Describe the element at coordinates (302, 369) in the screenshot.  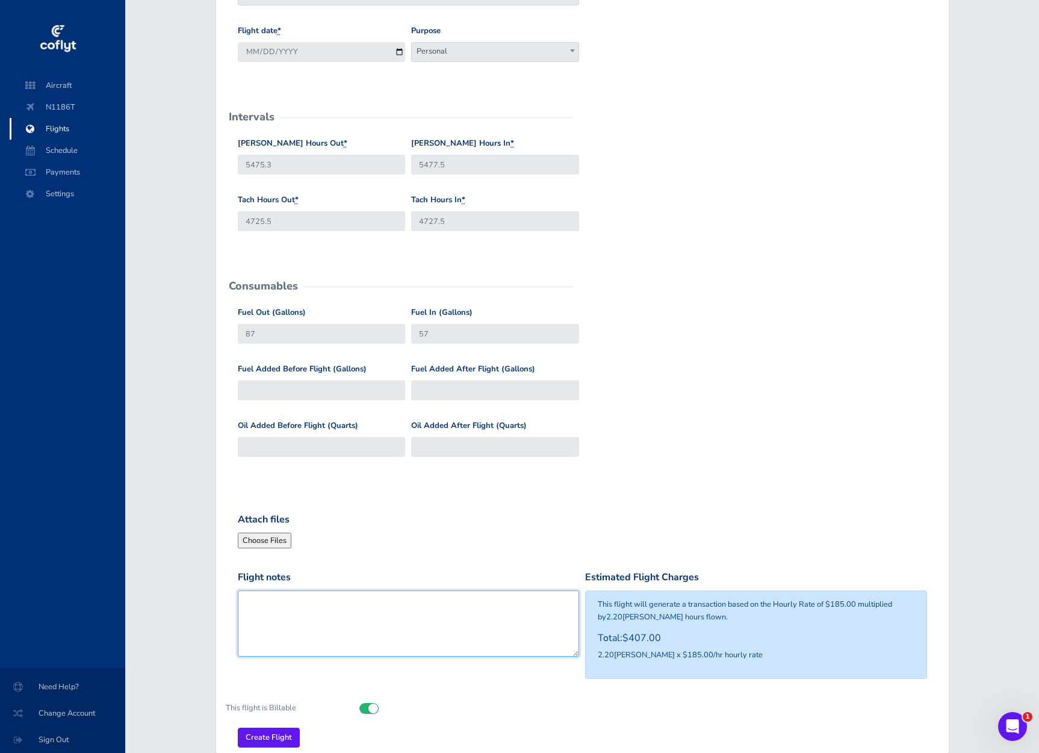
I see `label: Fuel Added Before Flight (Gallons)` at that location.